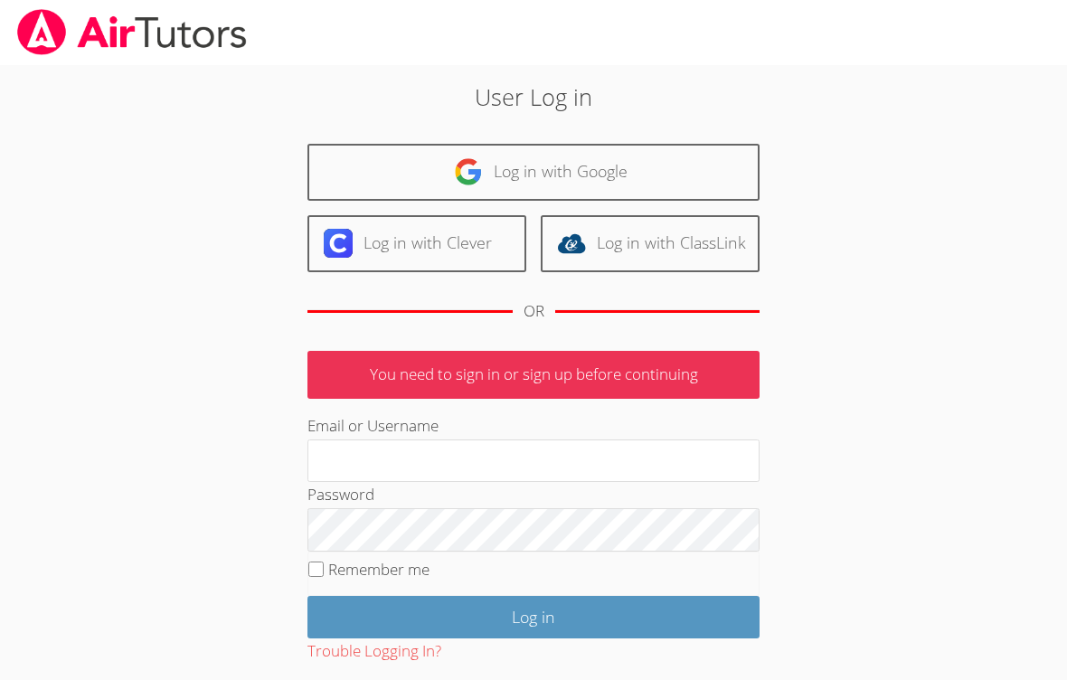 The image size is (1067, 680). Describe the element at coordinates (532, 97) in the screenshot. I see `h2: User Log in` at that location.